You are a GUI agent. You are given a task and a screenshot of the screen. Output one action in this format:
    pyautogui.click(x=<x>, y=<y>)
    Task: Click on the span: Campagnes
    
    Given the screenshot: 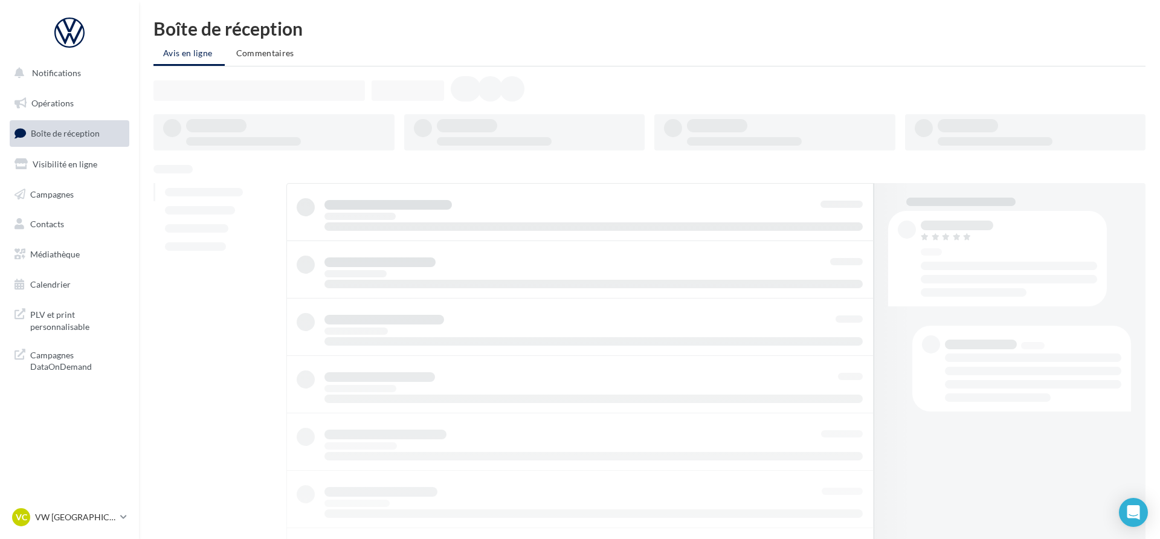 What is the action you would take?
    pyautogui.click(x=52, y=193)
    